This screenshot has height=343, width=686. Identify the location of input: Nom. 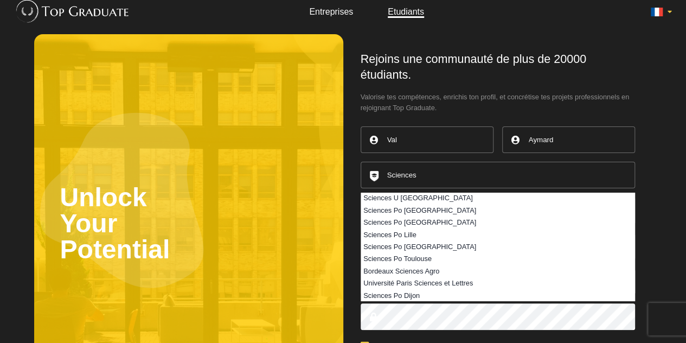
(568, 139).